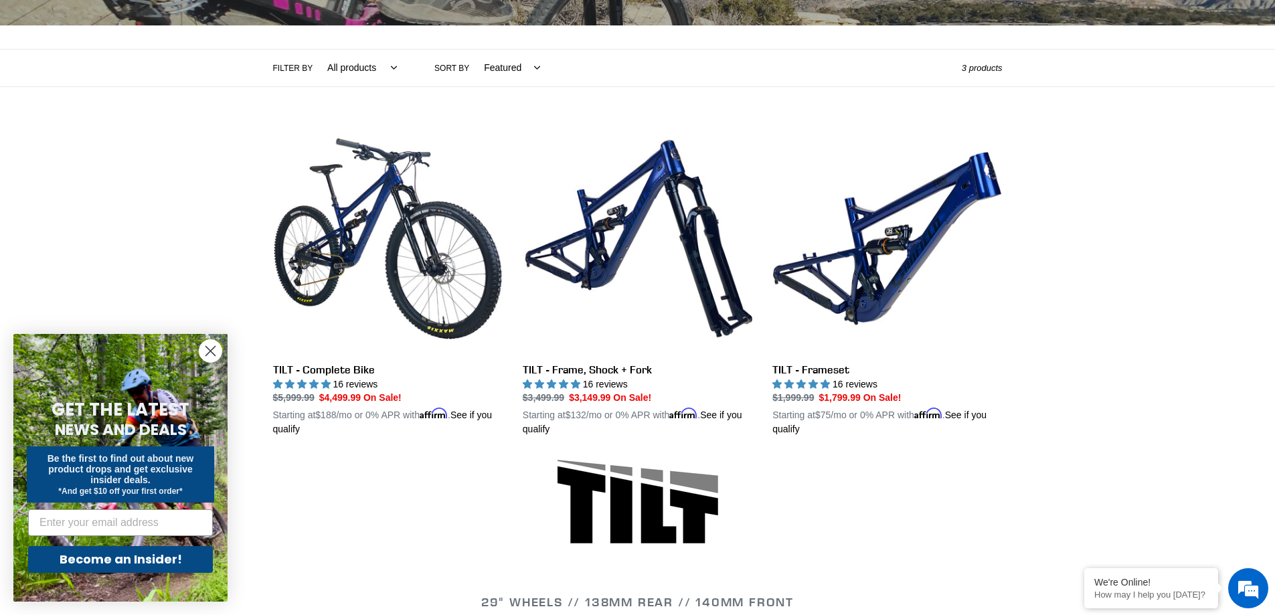 The height and width of the screenshot is (615, 1275). What do you see at coordinates (121, 469) in the screenshot?
I see `span: Be the first to find out about new product drops and get exclusive insider deals.` at bounding box center [121, 469].